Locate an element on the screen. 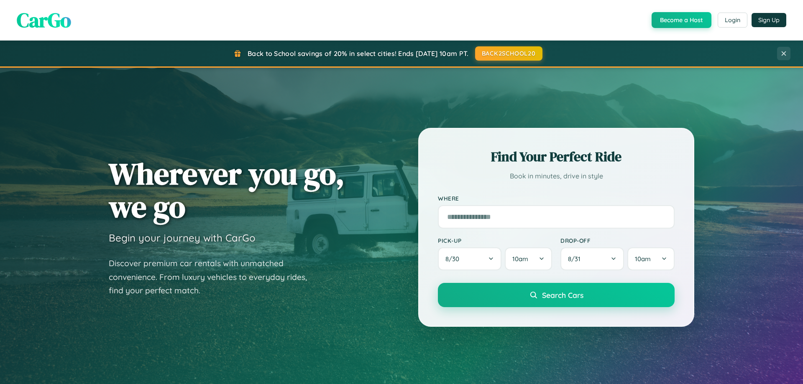  button: Search Cars is located at coordinates (556, 295).